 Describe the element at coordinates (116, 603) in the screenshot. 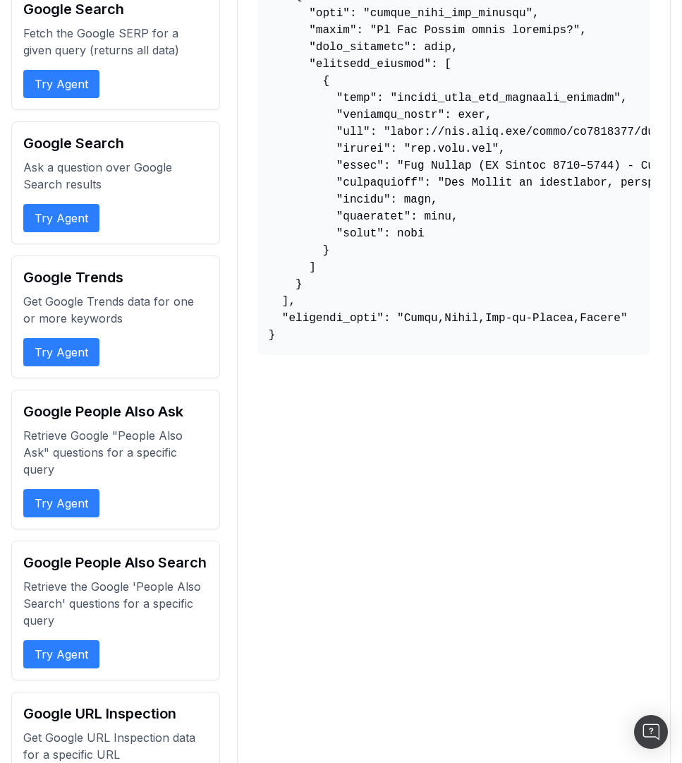

I see `p: Retrieve the Google 'People Also Search' questions for a specific query` at that location.